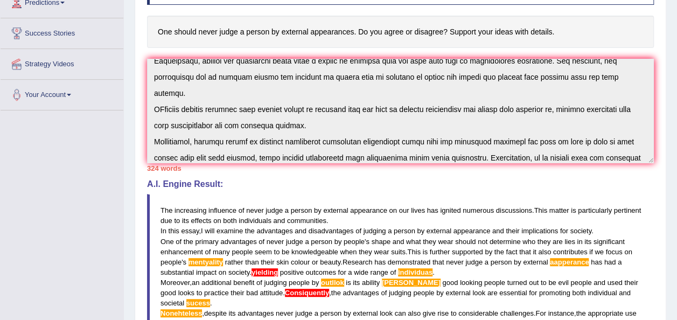 The height and width of the screenshot is (320, 677). I want to click on span: pertinent, so click(627, 210).